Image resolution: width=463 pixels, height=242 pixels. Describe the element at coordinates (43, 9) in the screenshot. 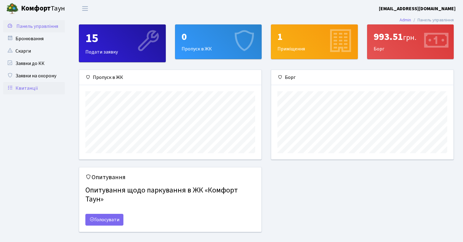

I see `span: Таун` at that location.